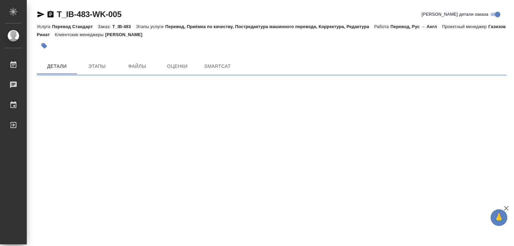 This screenshot has width=514, height=246. What do you see at coordinates (382, 26) in the screenshot?
I see `p: Работа` at bounding box center [382, 26].